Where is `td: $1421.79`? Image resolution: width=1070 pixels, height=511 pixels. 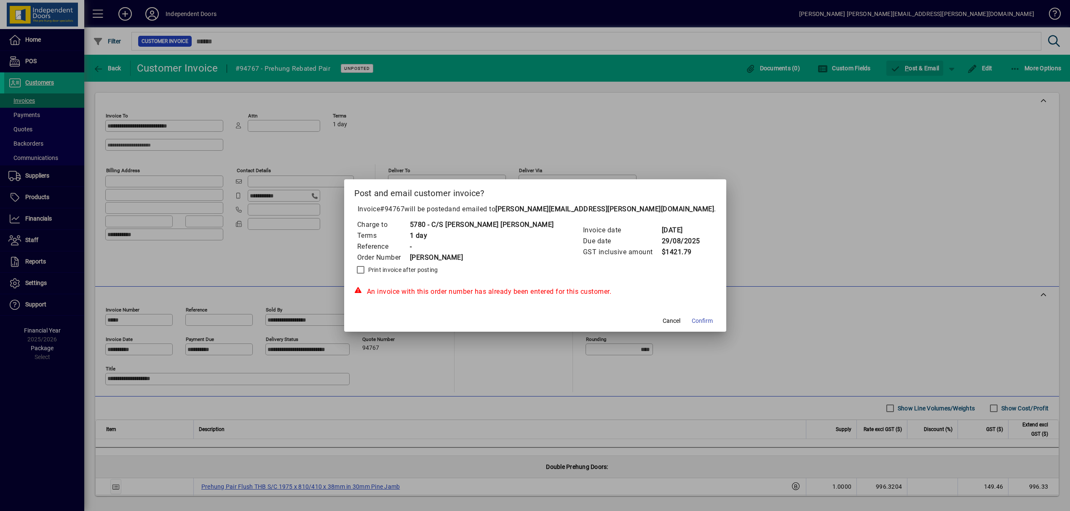 td: $1421.79 is located at coordinates (681, 252).